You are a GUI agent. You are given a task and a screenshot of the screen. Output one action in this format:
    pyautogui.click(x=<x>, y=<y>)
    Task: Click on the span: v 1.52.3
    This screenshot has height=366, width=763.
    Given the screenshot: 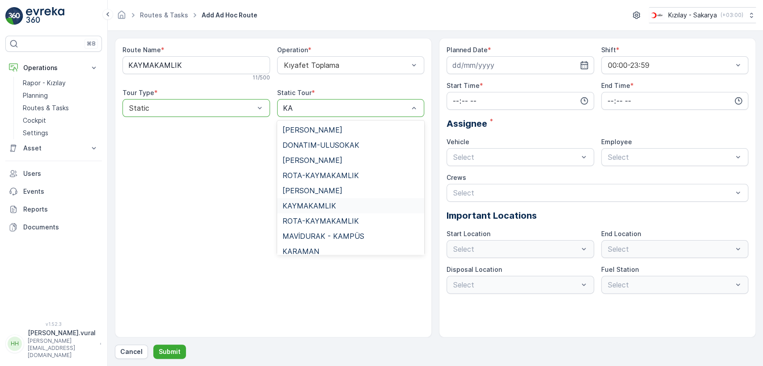 What is the action you would take?
    pyautogui.click(x=54, y=324)
    